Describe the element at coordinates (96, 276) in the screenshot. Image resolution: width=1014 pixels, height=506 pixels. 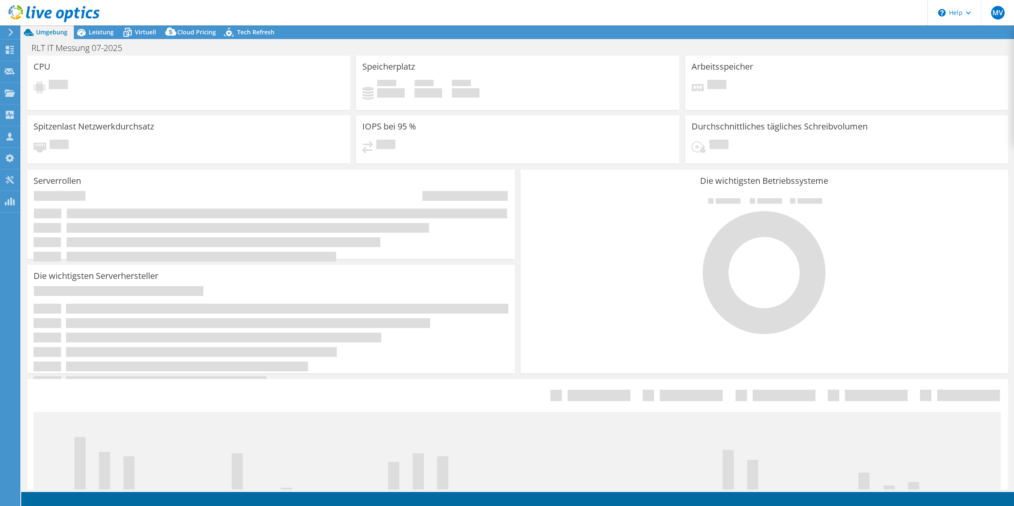
I see `h3: Die wichtigsten Serverhersteller` at that location.